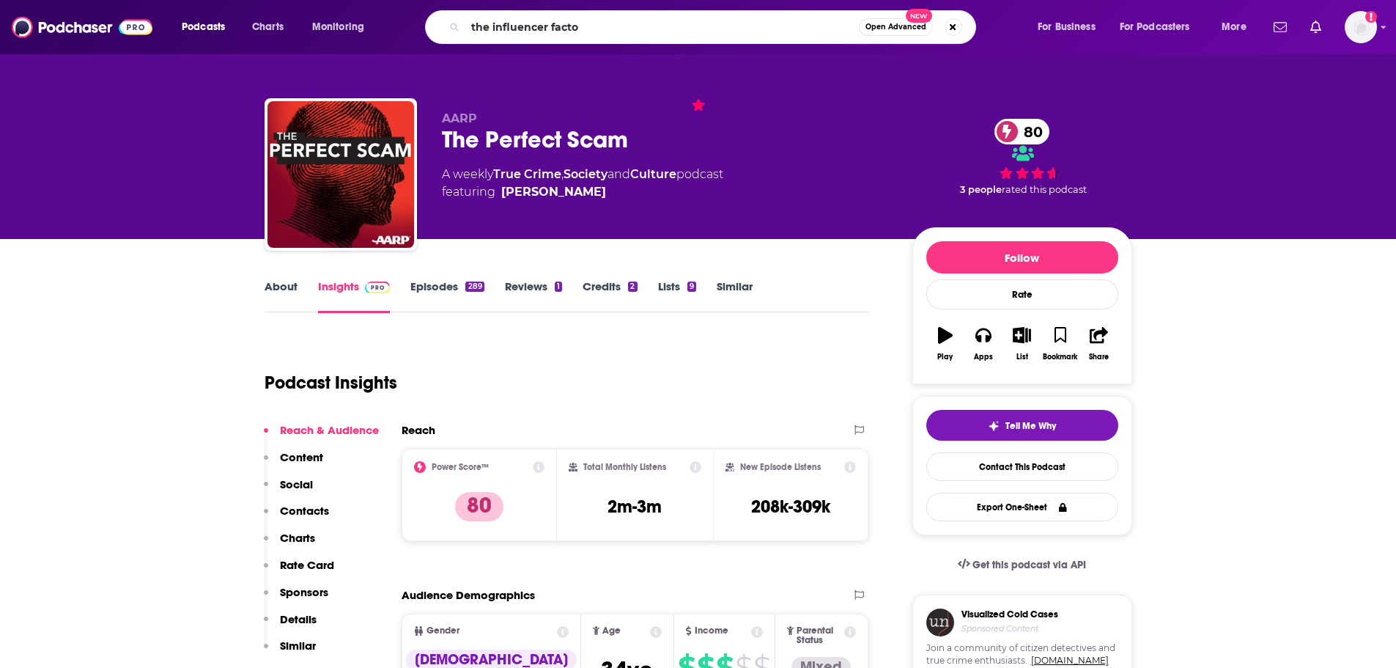 The width and height of the screenshot is (1396, 668). What do you see at coordinates (341, 174) in the screenshot?
I see `a: The Perfect Scam` at bounding box center [341, 174].